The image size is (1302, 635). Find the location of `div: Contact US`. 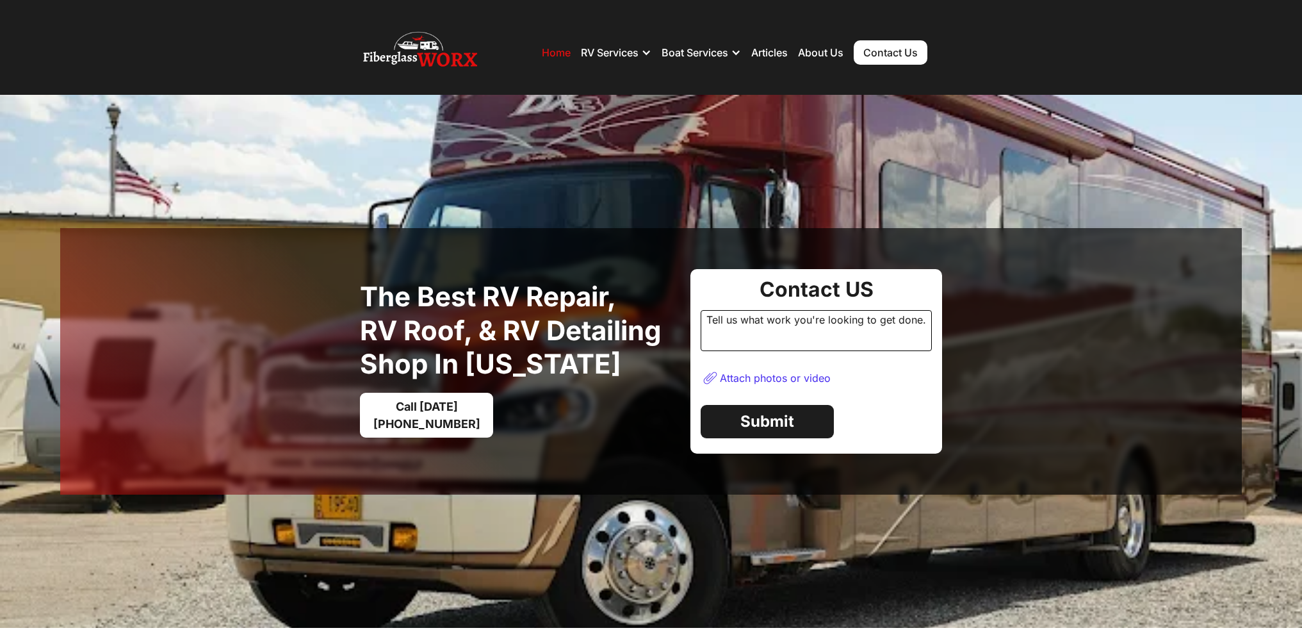

div: Contact US is located at coordinates (816, 289).